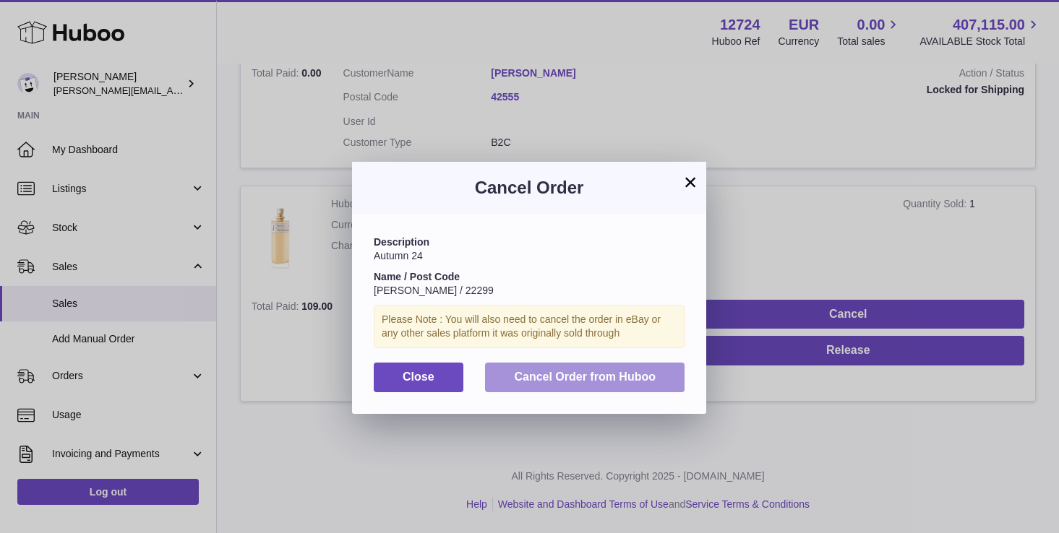  I want to click on h3: Cancel Order, so click(529, 188).